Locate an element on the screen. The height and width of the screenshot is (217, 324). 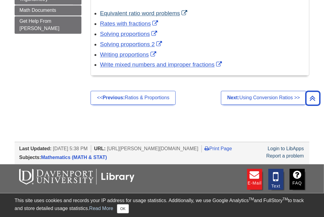
a: Math Documents is located at coordinates (48, 10).